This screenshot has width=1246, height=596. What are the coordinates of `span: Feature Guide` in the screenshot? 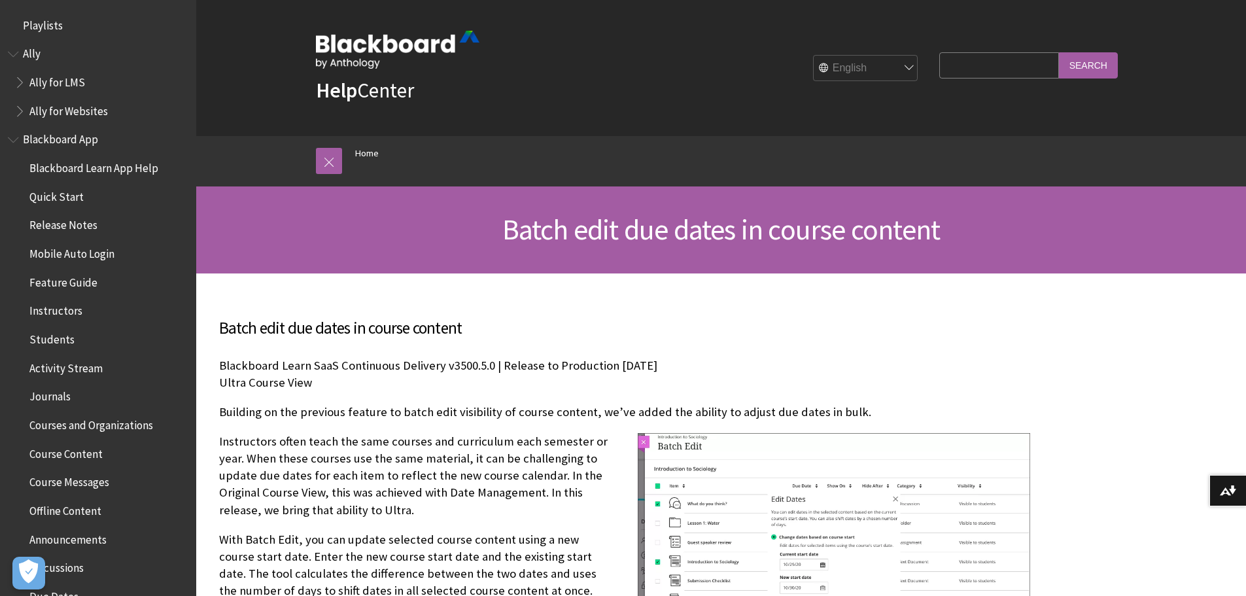 It's located at (63, 280).